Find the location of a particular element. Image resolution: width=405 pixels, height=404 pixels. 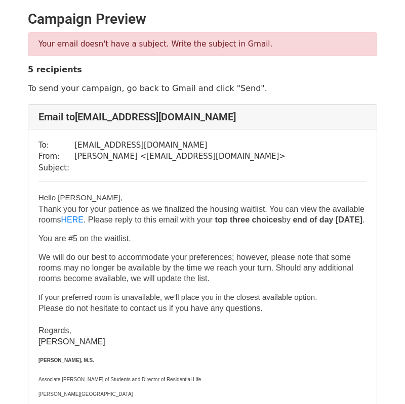

p: To send your campaign, go back to Gmail and click "Send". is located at coordinates (202, 88).